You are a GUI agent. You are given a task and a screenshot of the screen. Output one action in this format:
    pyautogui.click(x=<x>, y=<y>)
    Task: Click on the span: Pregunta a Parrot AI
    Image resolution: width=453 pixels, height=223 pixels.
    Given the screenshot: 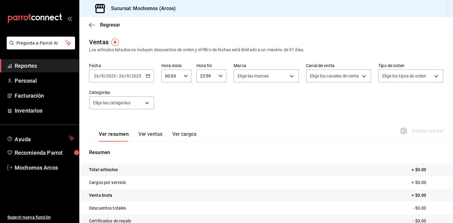 What is the action you would take?
    pyautogui.click(x=41, y=43)
    